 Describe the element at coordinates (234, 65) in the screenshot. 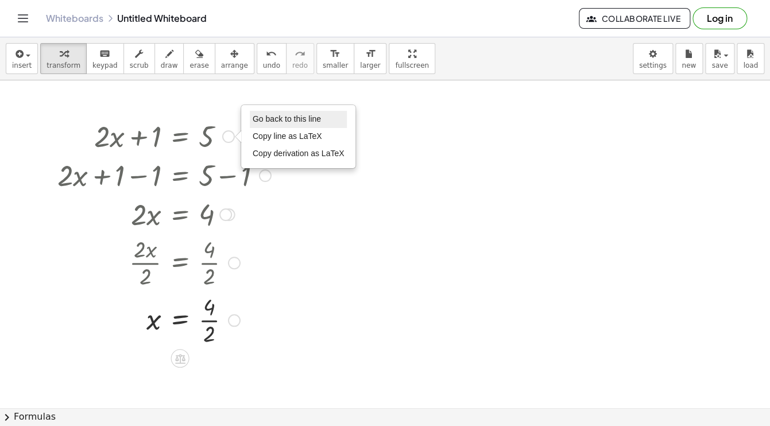

I see `span: arrange` at that location.